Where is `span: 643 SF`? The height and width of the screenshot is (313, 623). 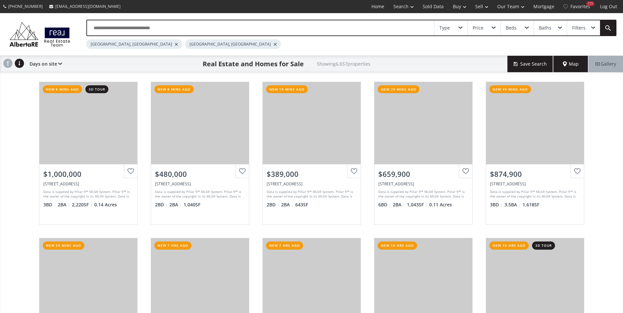
span: 643 SF is located at coordinates (301, 205).